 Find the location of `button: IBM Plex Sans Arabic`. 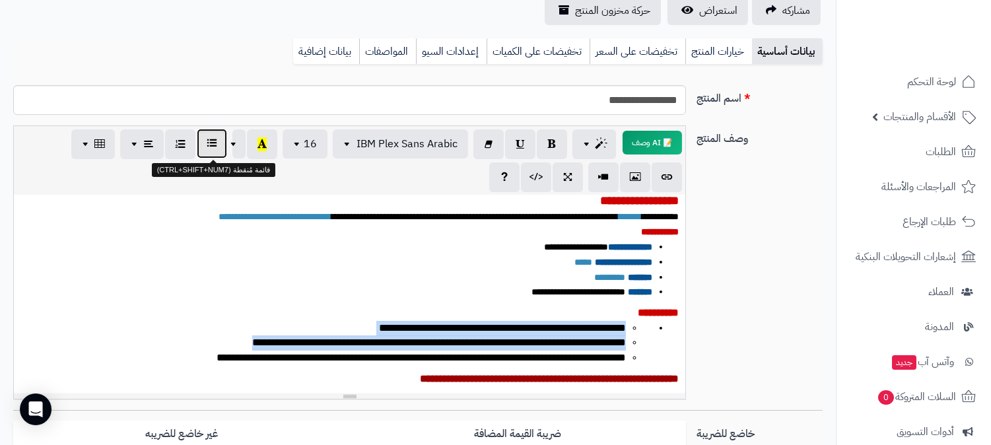

button: IBM Plex Sans Arabic is located at coordinates (400, 144).